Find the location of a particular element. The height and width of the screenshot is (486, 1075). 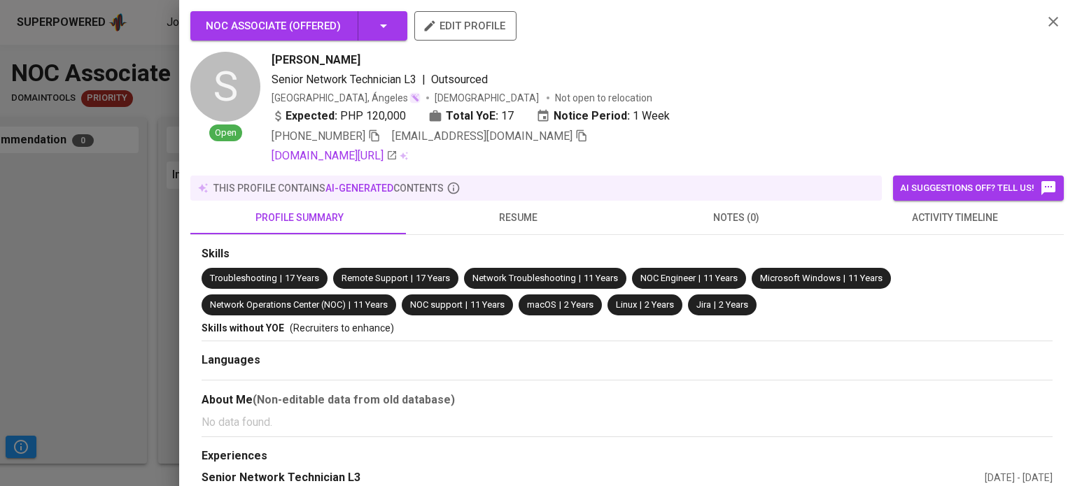

p: Not open to relocation is located at coordinates (603, 98).